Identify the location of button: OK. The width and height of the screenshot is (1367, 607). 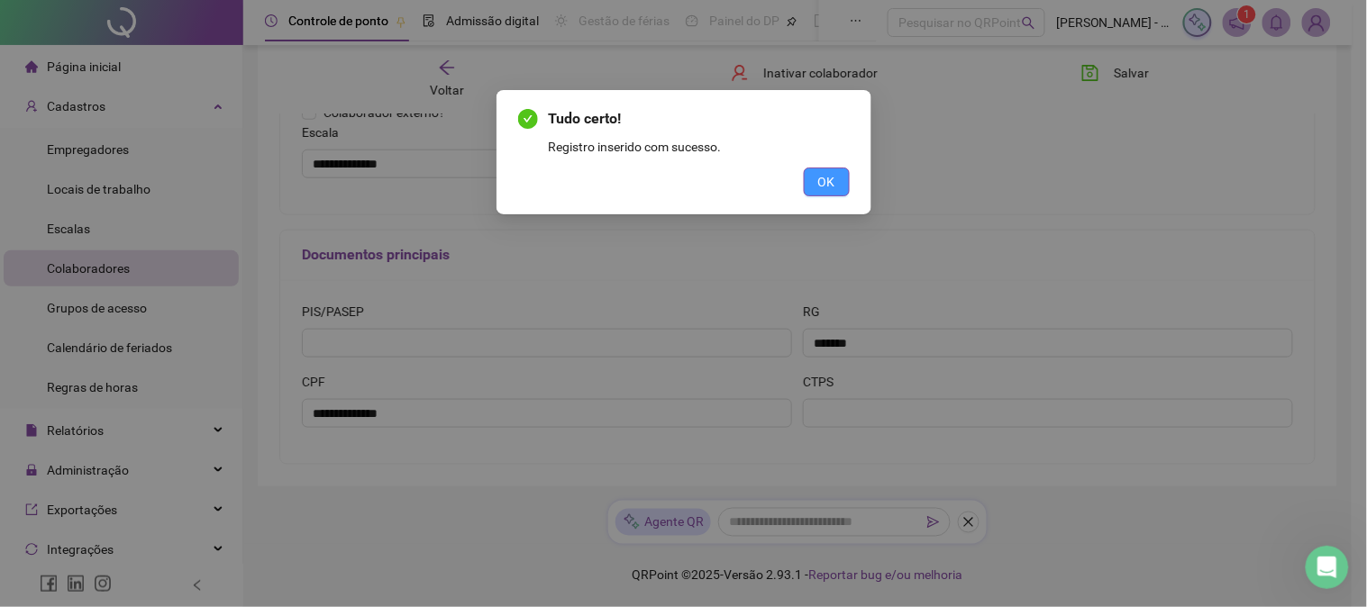
(826, 182).